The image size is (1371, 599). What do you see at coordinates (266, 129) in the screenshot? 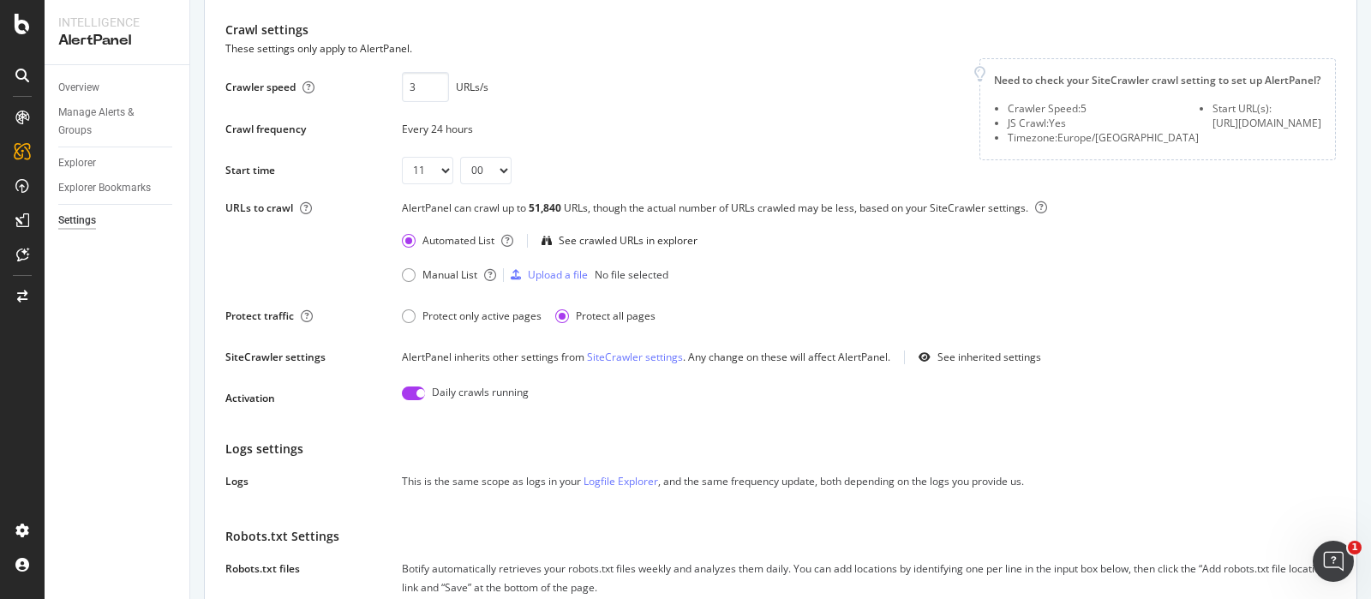
I see `div: Crawl frequency` at bounding box center [266, 129].